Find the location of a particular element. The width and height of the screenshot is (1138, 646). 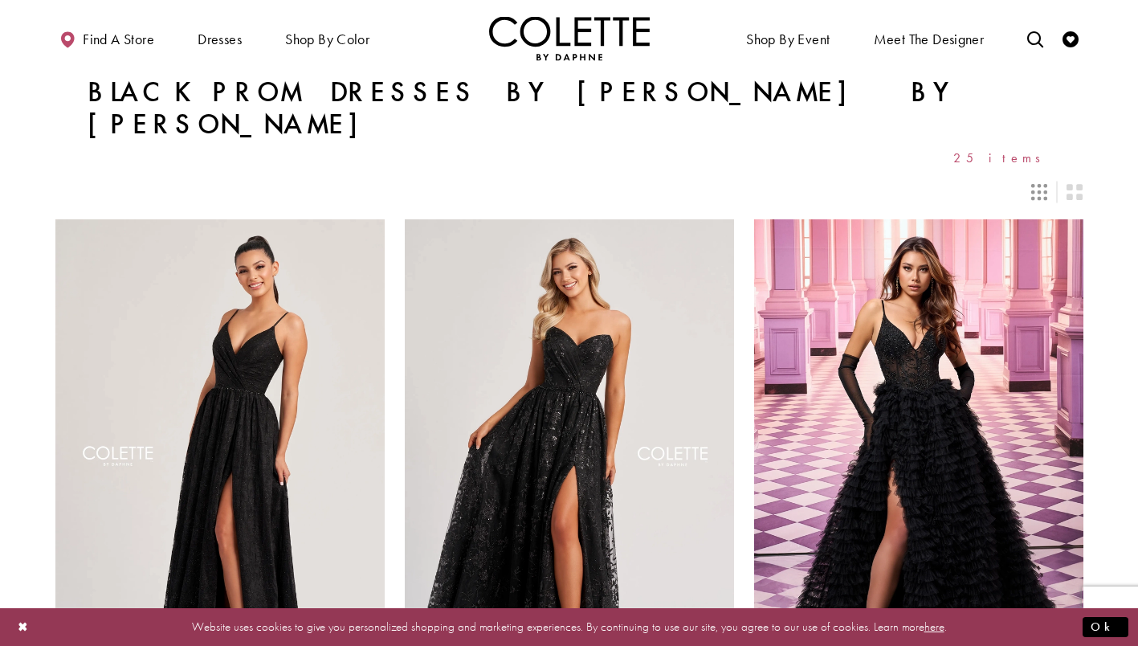

button: Submit Dialog is located at coordinates (1105, 626).